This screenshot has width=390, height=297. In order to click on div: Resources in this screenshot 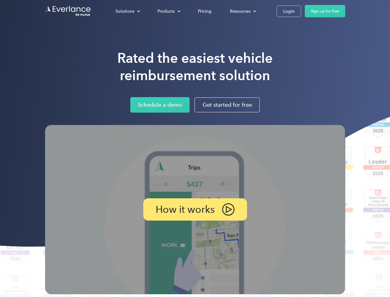, I will do `click(240, 11)`.